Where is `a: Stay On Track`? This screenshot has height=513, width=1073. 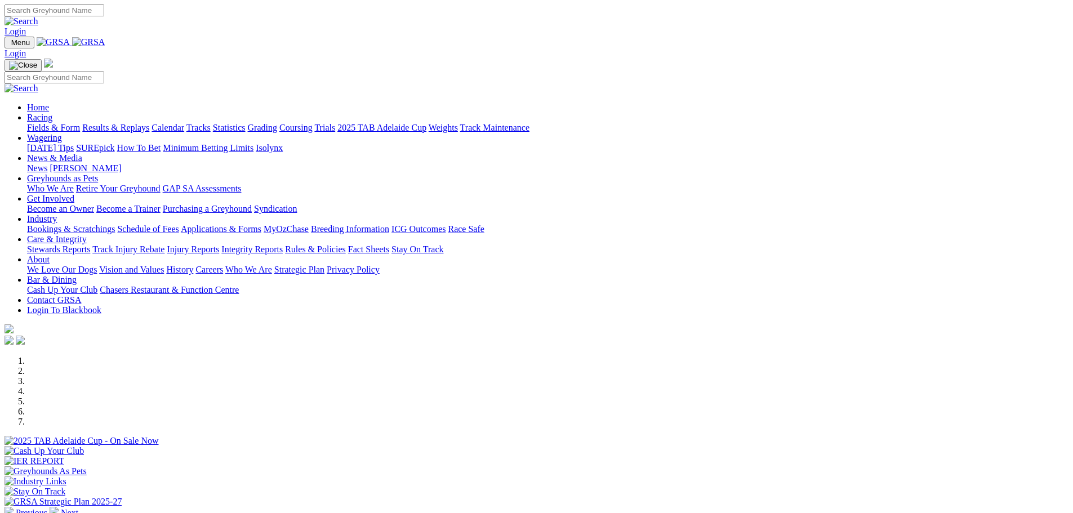
a: Stay On Track is located at coordinates (417, 249).